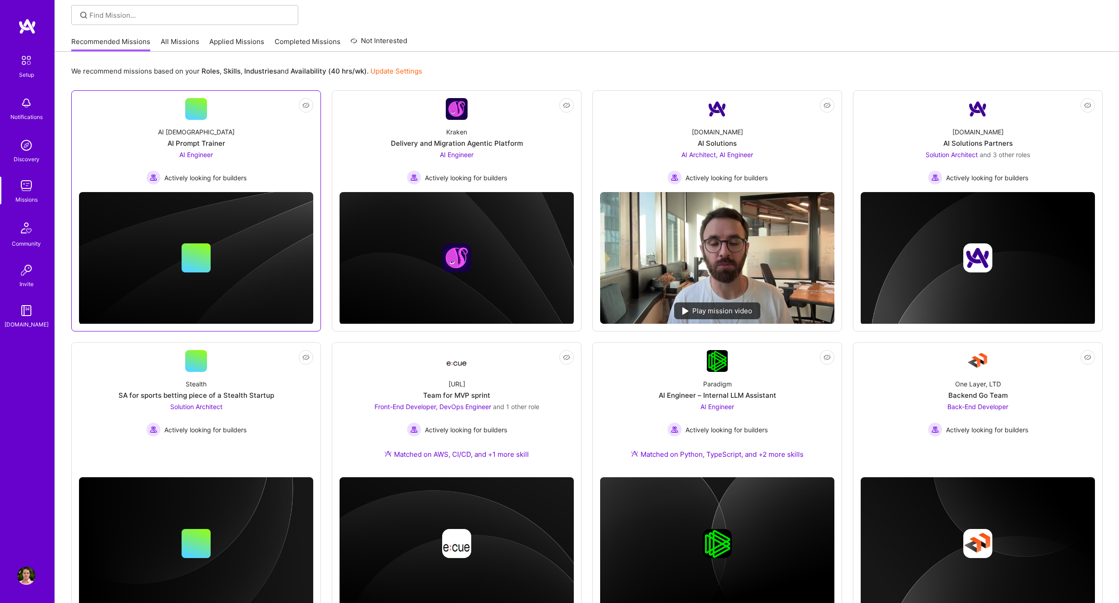 This screenshot has width=1119, height=603. Describe the element at coordinates (196, 384) in the screenshot. I see `div: Stealth` at that location.